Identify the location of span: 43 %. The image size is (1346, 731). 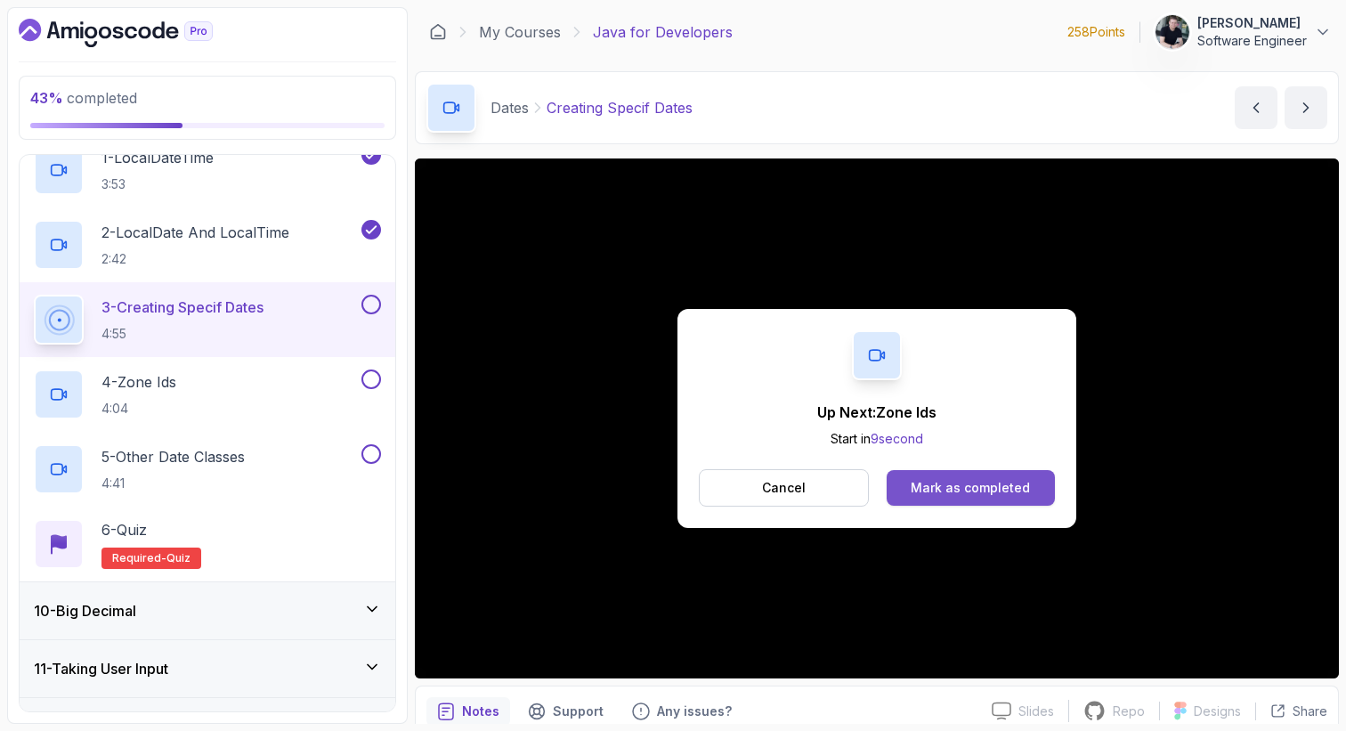
(46, 98).